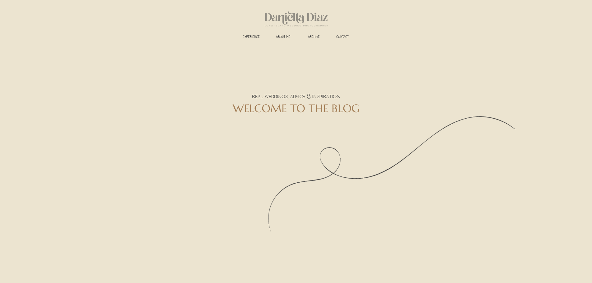 This screenshot has height=283, width=592. What do you see at coordinates (251, 37) in the screenshot?
I see `a: experience` at bounding box center [251, 37].